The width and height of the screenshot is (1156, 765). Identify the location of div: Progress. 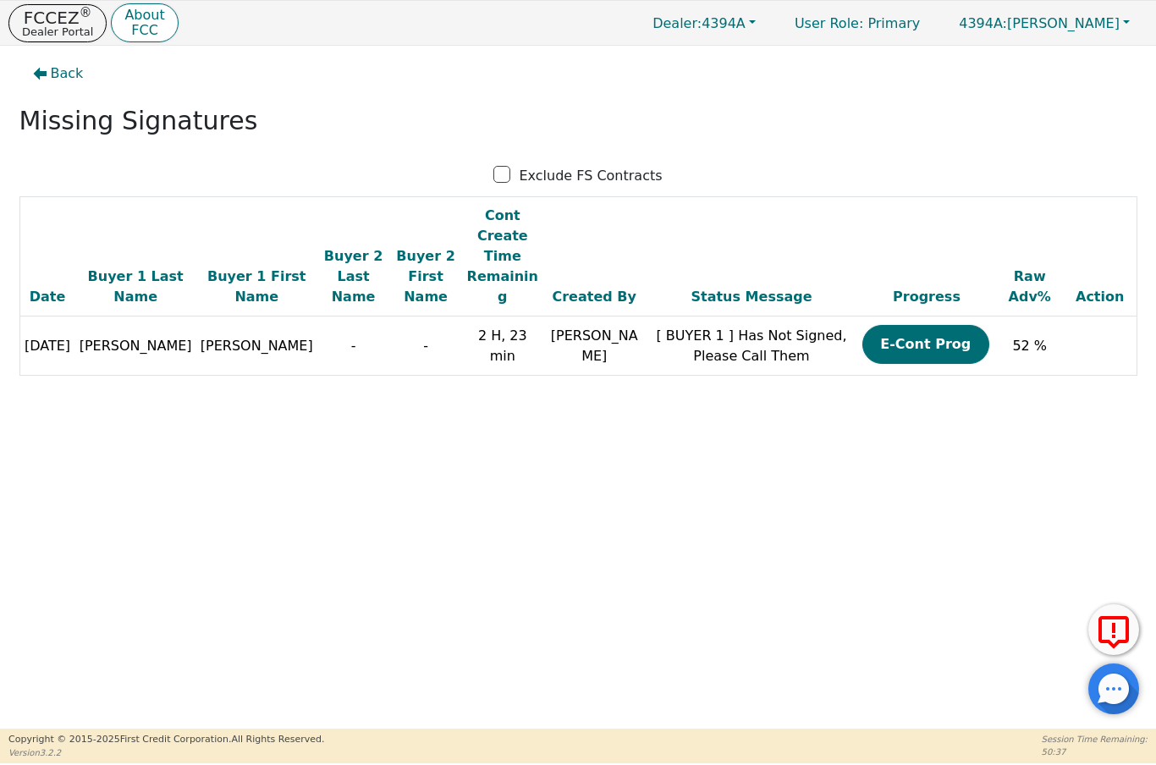
(925, 297).